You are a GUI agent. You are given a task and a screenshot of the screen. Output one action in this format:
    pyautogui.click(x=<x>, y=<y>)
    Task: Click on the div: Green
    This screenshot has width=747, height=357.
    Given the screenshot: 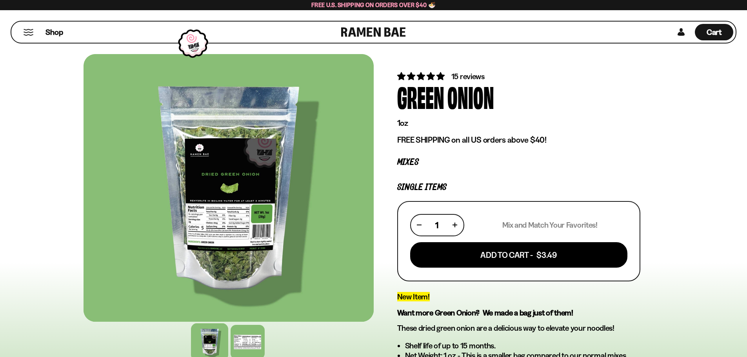 What is the action you would take?
    pyautogui.click(x=421, y=96)
    